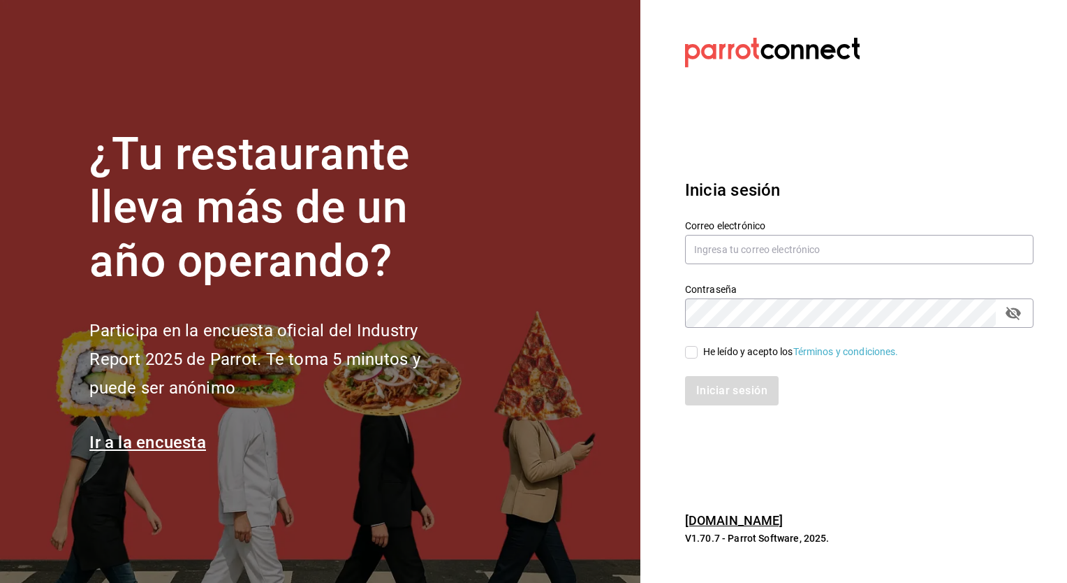  Describe the element at coordinates (147, 442) in the screenshot. I see `a: Ir a la encuesta` at that location.